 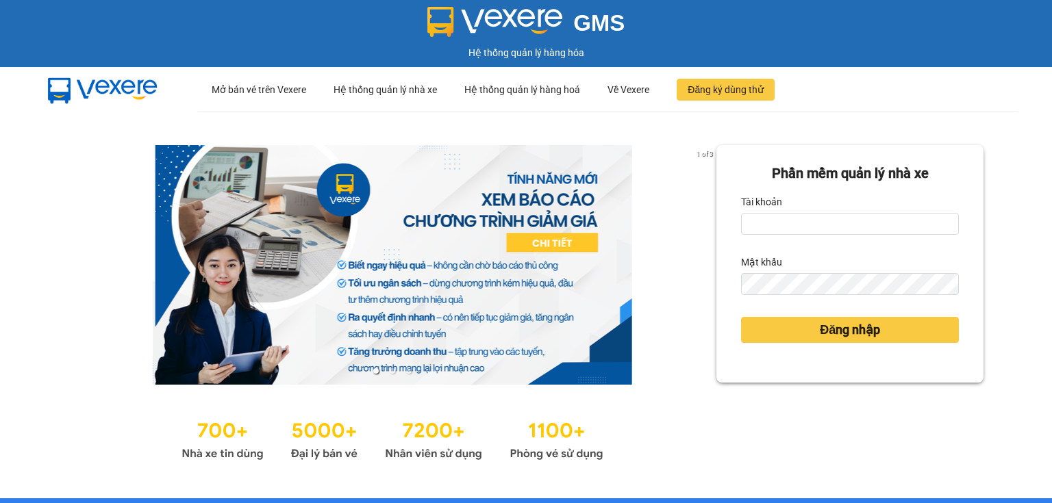 What do you see at coordinates (103, 90) in the screenshot?
I see `img: mbUUG5Q.png` at bounding box center [103, 90].